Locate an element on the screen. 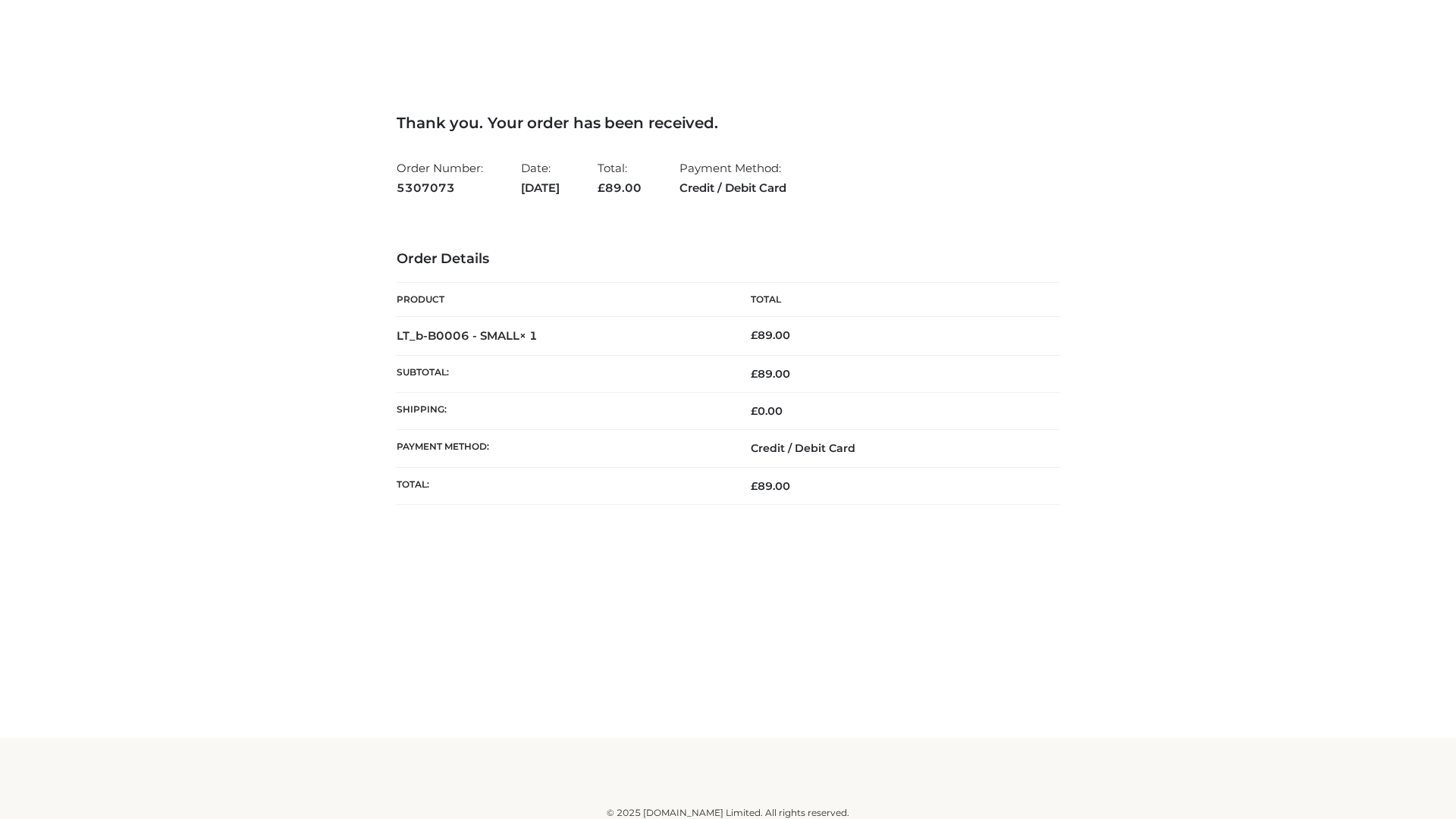 This screenshot has width=1456, height=819. li: Order Number: is located at coordinates (439, 178).